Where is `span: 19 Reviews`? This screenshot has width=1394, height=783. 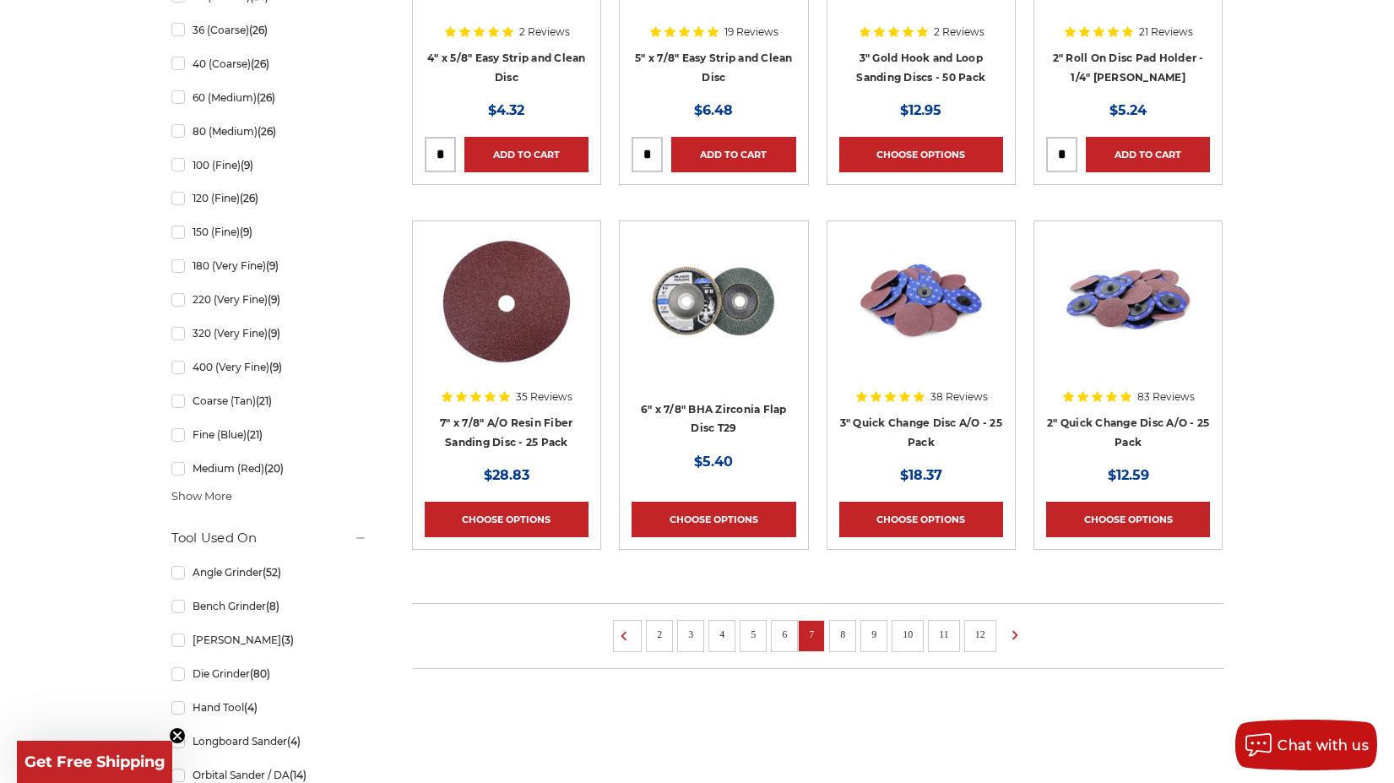
span: 19 Reviews is located at coordinates (752, 32).